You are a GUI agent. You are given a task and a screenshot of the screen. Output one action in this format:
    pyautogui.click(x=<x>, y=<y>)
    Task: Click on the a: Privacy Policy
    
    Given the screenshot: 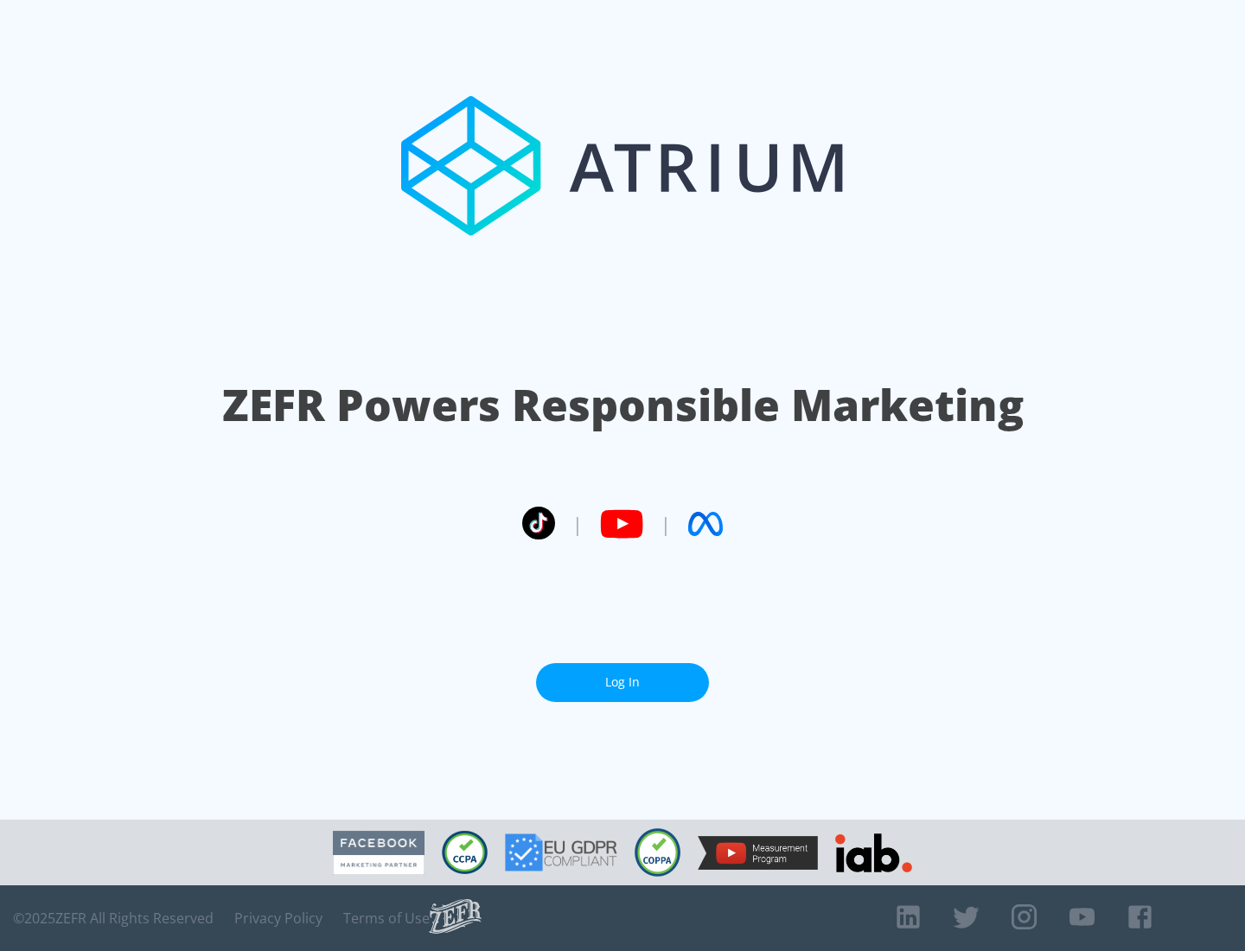 What is the action you would take?
    pyautogui.click(x=278, y=918)
    